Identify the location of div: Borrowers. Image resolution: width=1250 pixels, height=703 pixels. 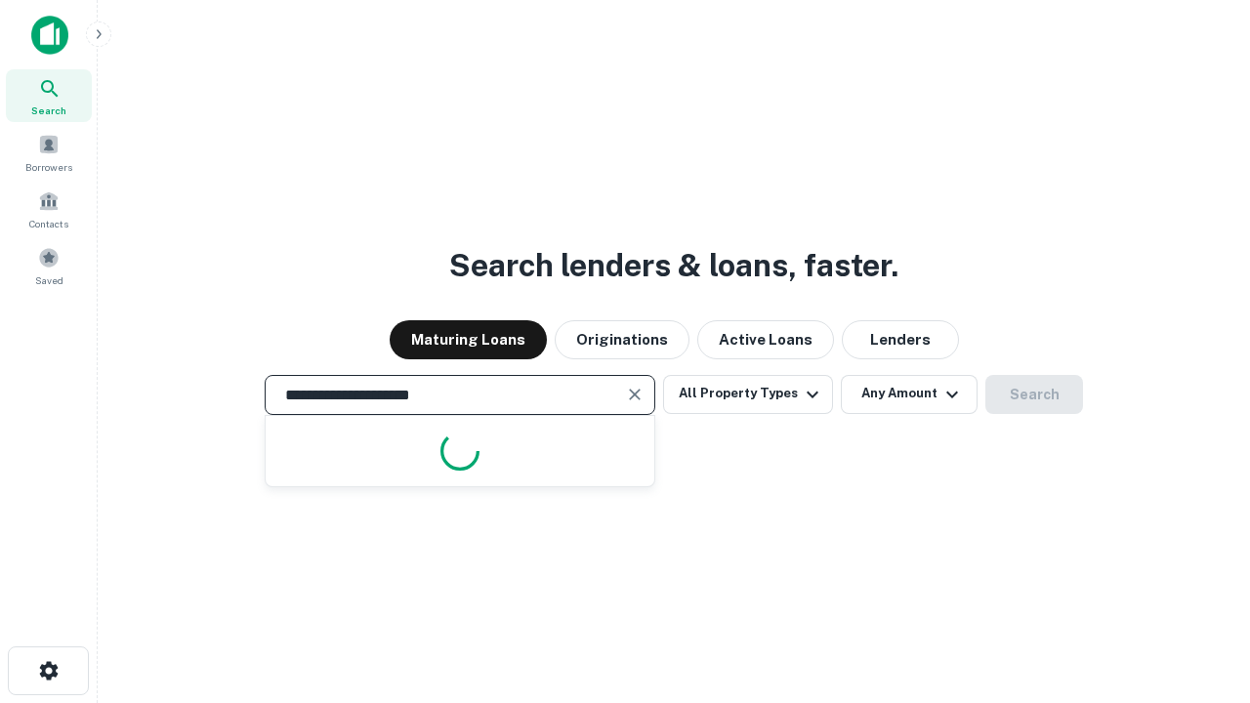
(49, 152).